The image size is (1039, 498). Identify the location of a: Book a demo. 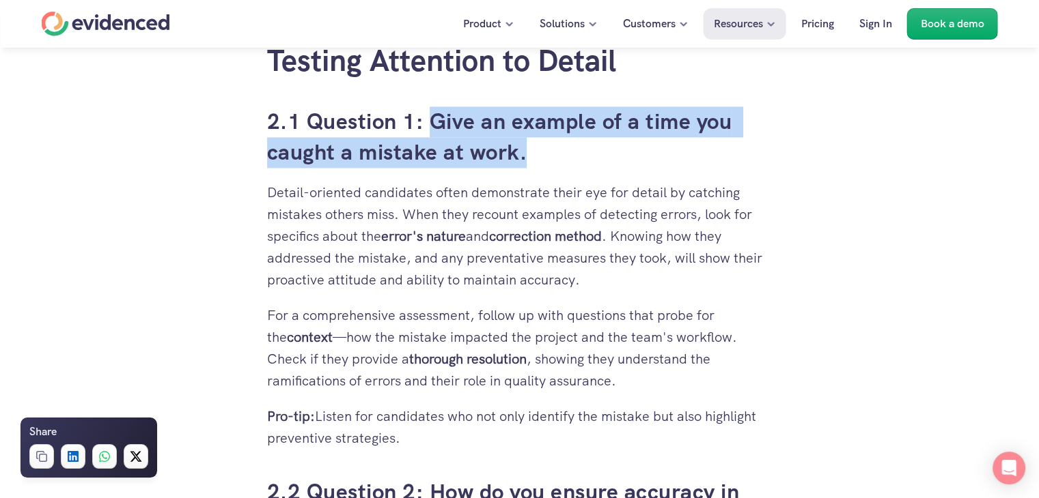
(952, 24).